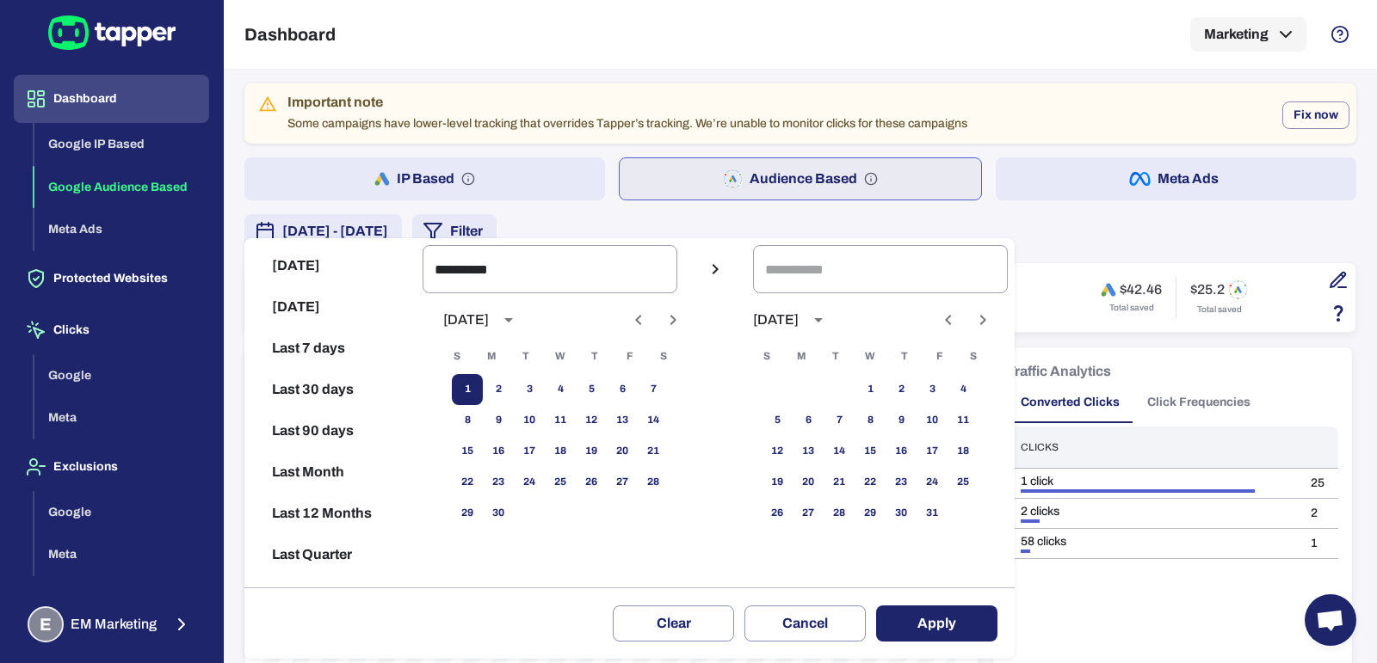 Image resolution: width=1377 pixels, height=663 pixels. I want to click on button: Last Quarter, so click(333, 555).